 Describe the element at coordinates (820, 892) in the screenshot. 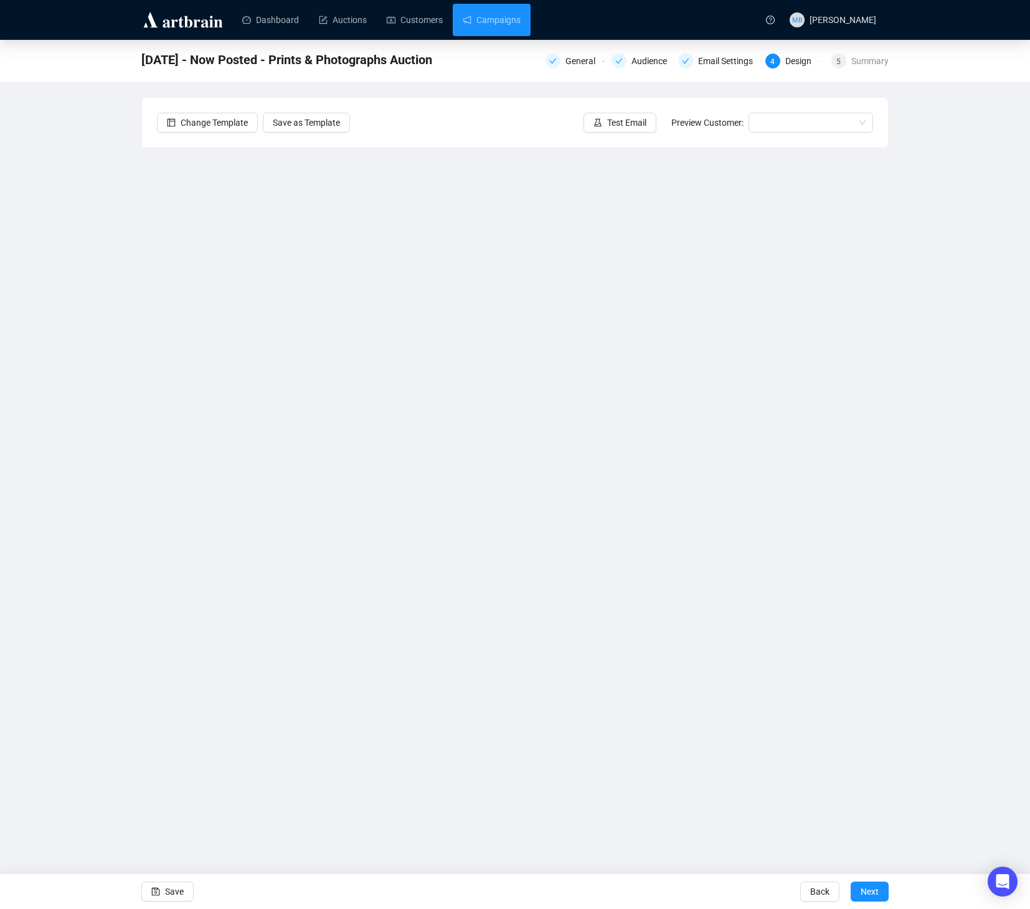

I see `button: Back` at that location.